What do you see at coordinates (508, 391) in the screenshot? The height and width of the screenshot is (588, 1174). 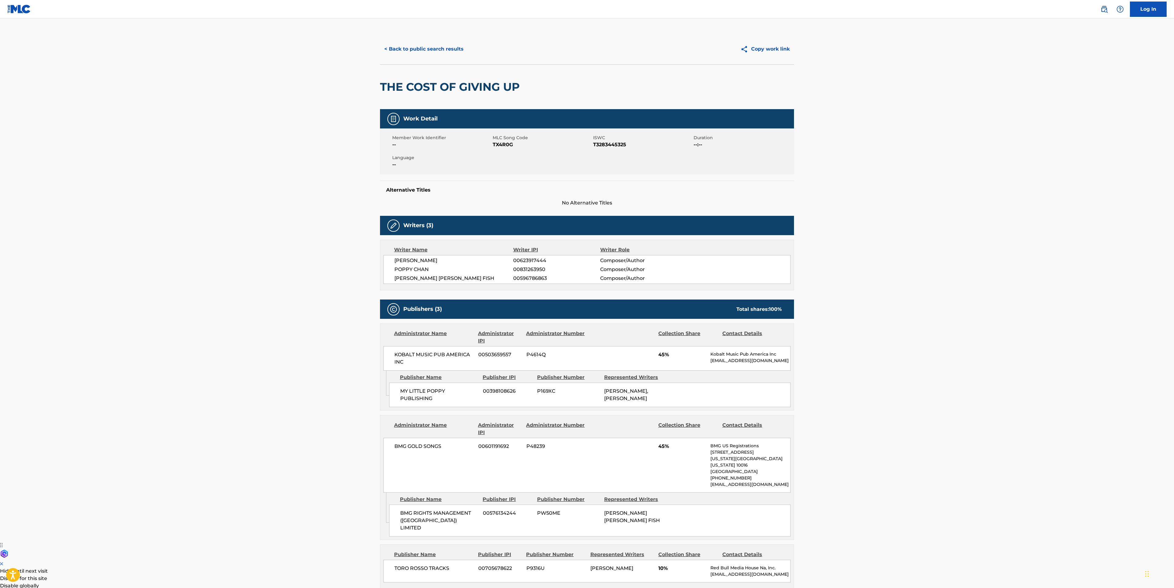 I see `span: 00398108626` at bounding box center [508, 391].